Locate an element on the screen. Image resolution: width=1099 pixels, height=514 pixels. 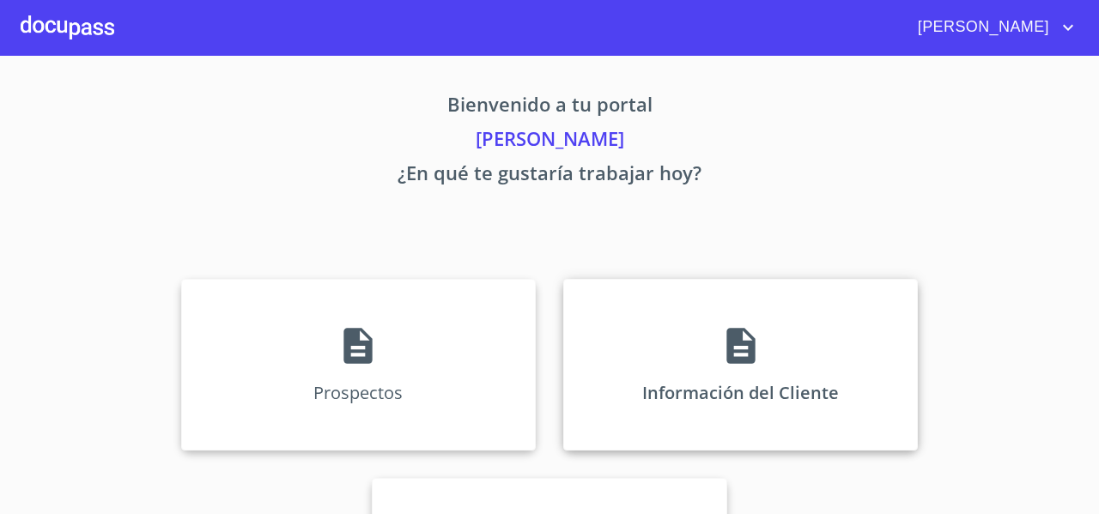
p: Prospectos is located at coordinates (358, 393).